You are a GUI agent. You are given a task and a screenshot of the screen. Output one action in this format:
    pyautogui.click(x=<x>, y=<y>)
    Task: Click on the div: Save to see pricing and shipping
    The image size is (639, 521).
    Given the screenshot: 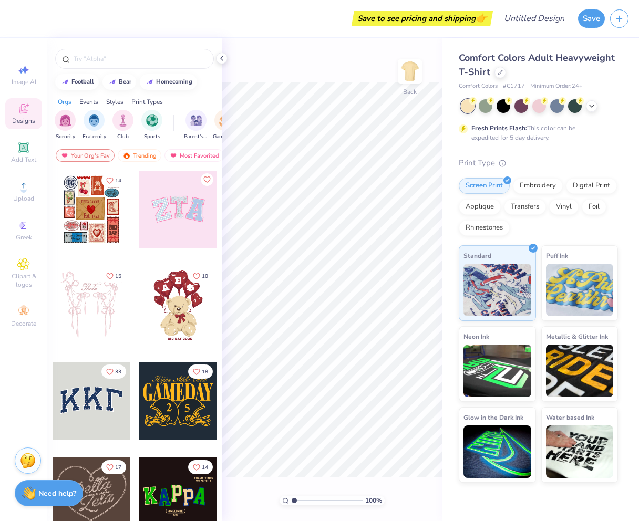 What is the action you would take?
    pyautogui.click(x=422, y=18)
    